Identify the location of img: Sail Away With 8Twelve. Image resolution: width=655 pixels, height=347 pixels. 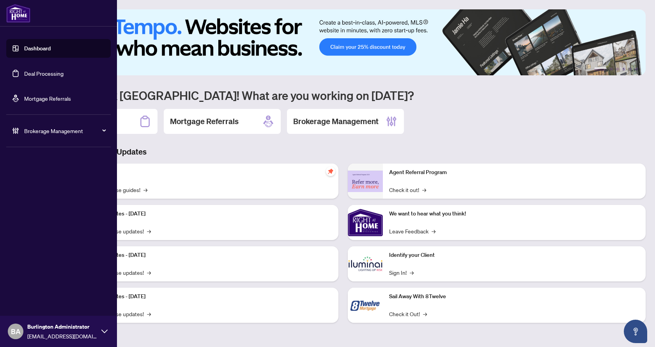
(365, 305).